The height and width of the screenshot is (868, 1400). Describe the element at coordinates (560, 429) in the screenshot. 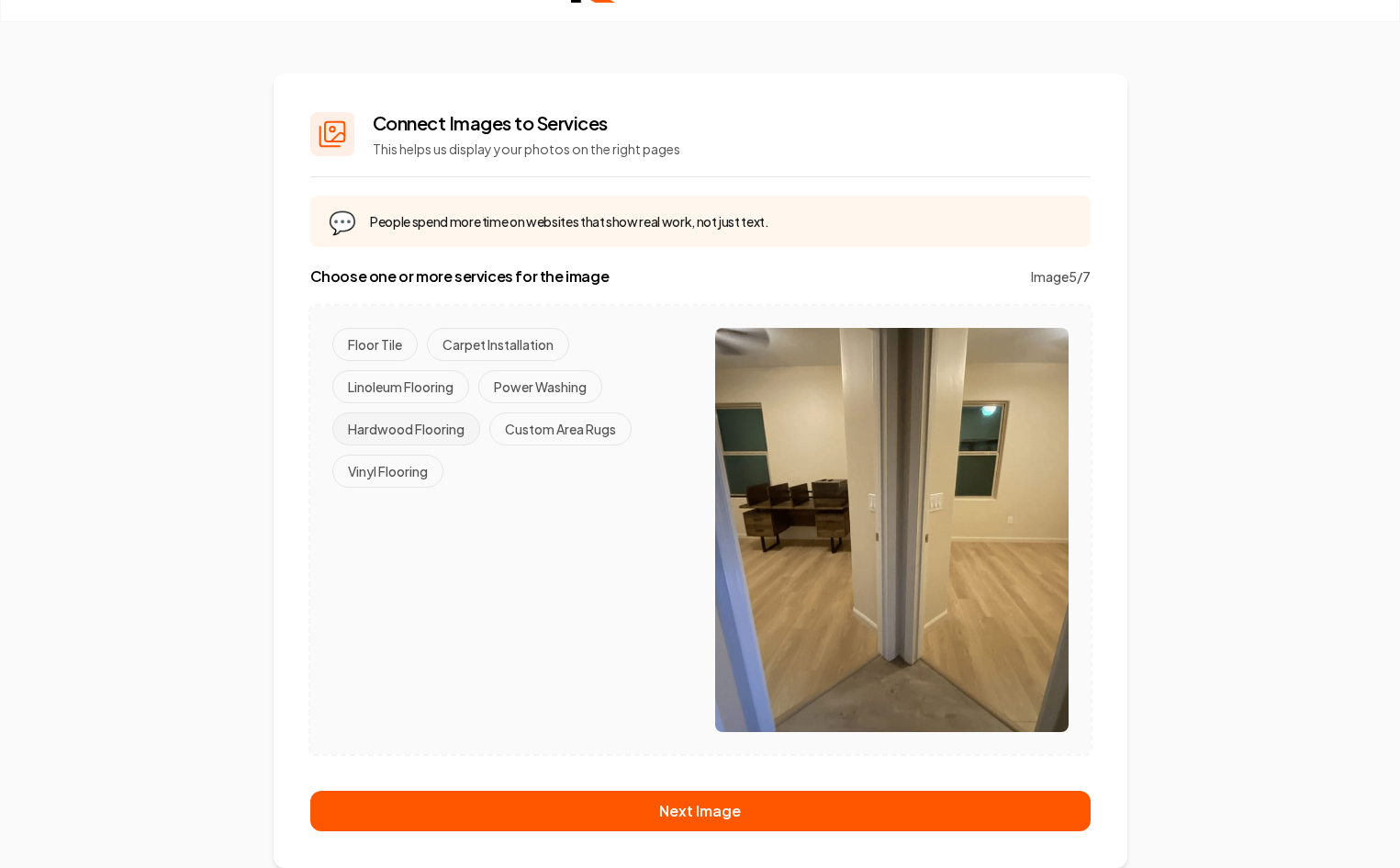

I see `button: Custom Area Rugs` at that location.